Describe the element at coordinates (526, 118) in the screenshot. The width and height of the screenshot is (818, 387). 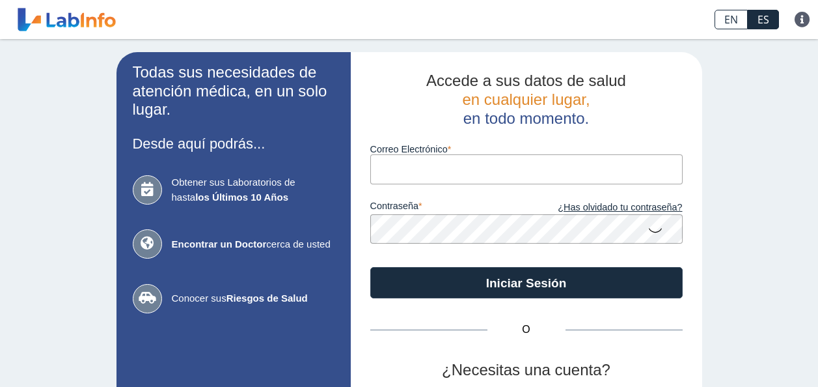
I see `span: en todo momento.` at that location.